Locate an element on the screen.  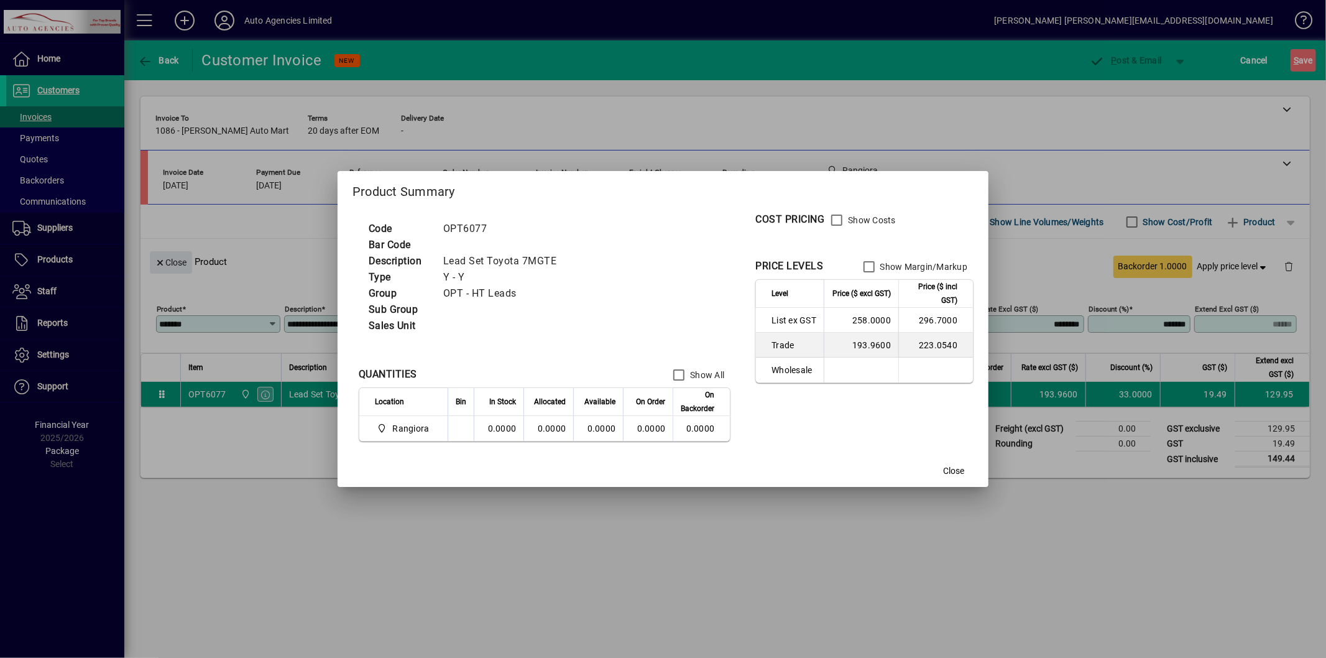
td: 193.9600 is located at coordinates (861, 345).